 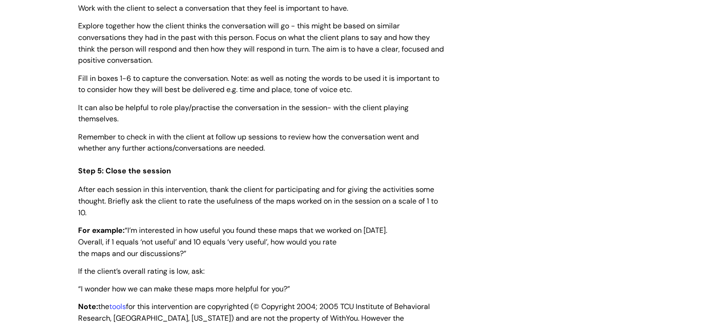 I want to click on span: the, so click(x=93, y=306).